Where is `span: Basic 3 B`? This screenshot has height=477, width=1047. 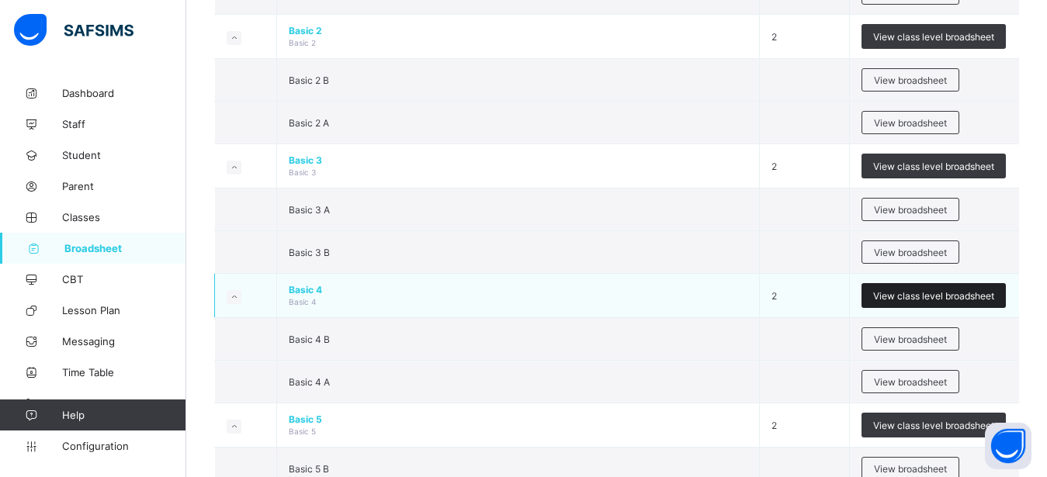
span: Basic 3 B is located at coordinates (309, 252).